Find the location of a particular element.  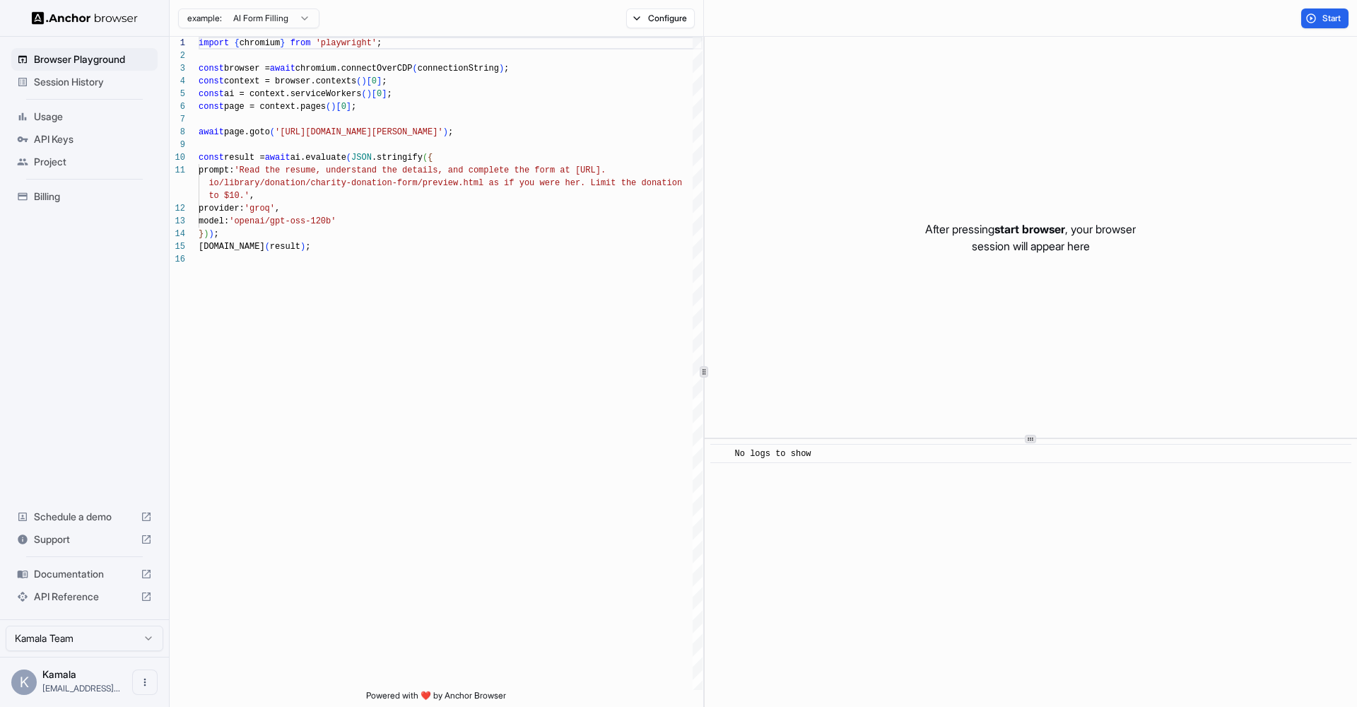

div: 8 is located at coordinates (177, 132).